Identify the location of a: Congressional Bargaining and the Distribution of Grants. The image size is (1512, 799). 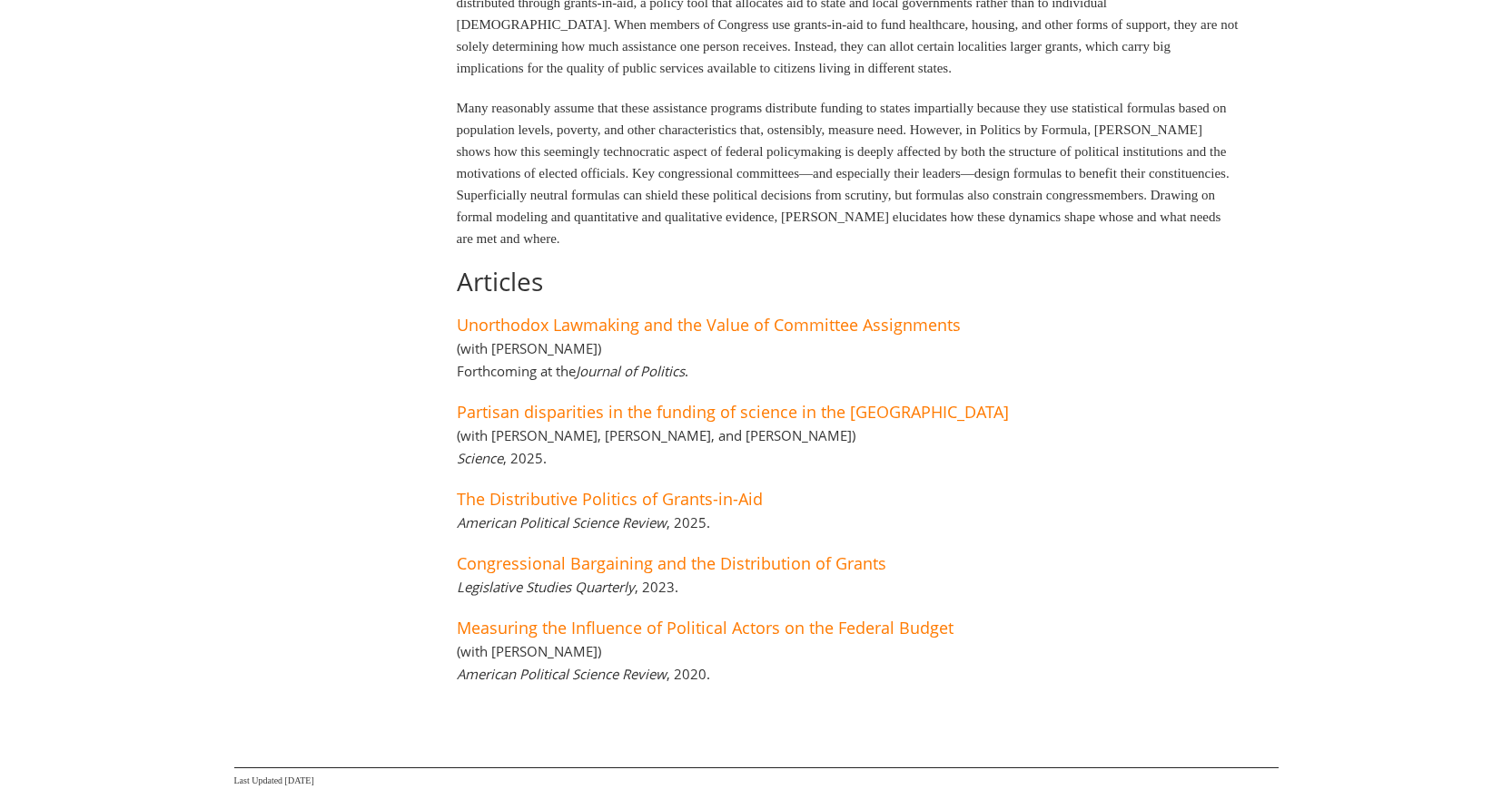
(671, 564).